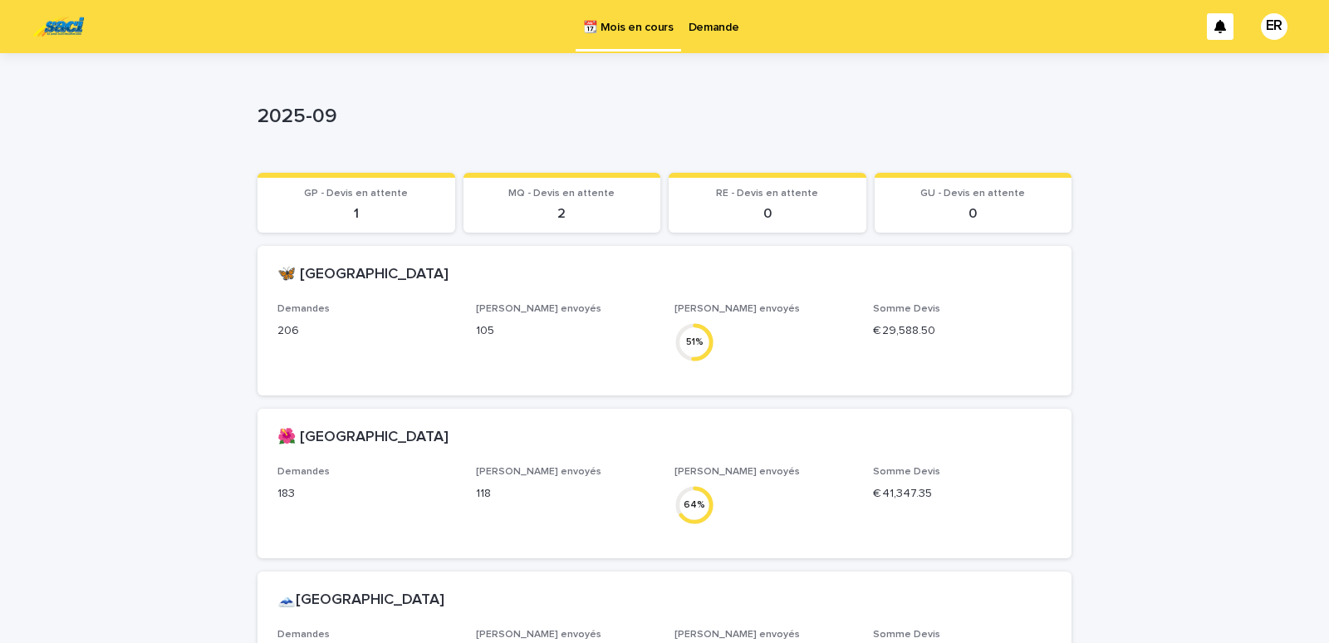  I want to click on p: 105, so click(565, 331).